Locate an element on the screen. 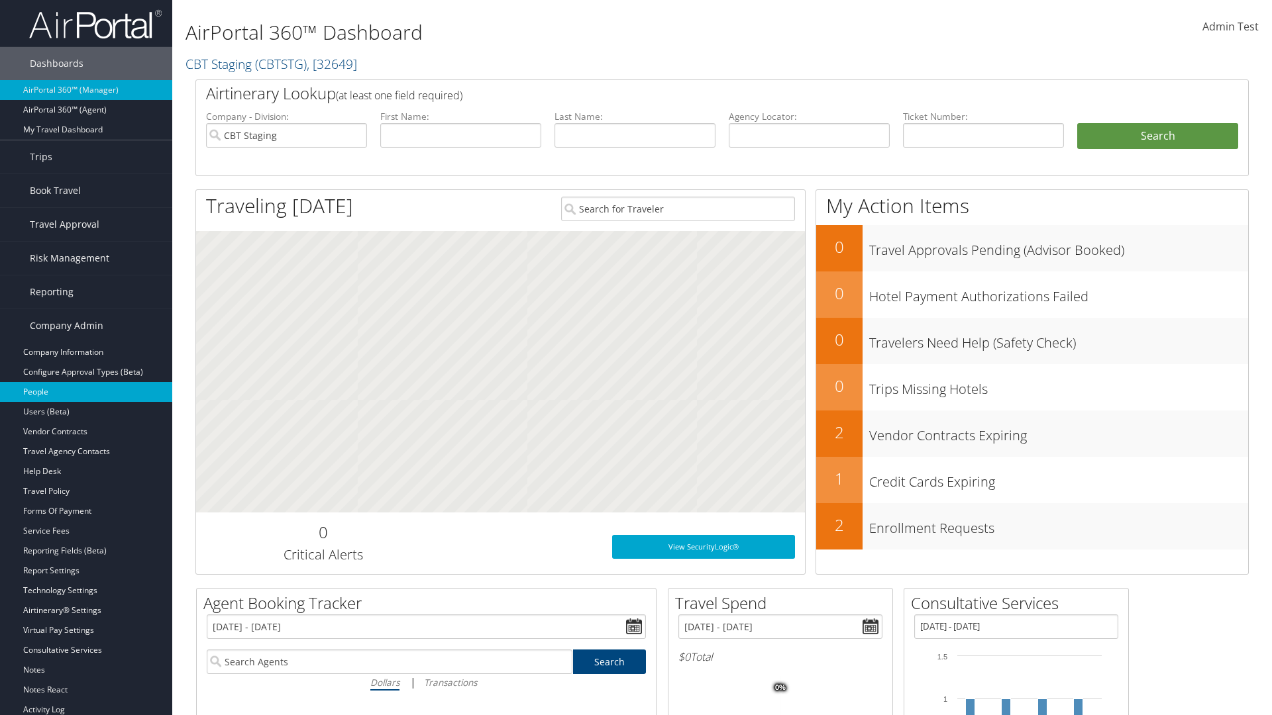 This screenshot has height=715, width=1272. a: Search is located at coordinates (609, 662).